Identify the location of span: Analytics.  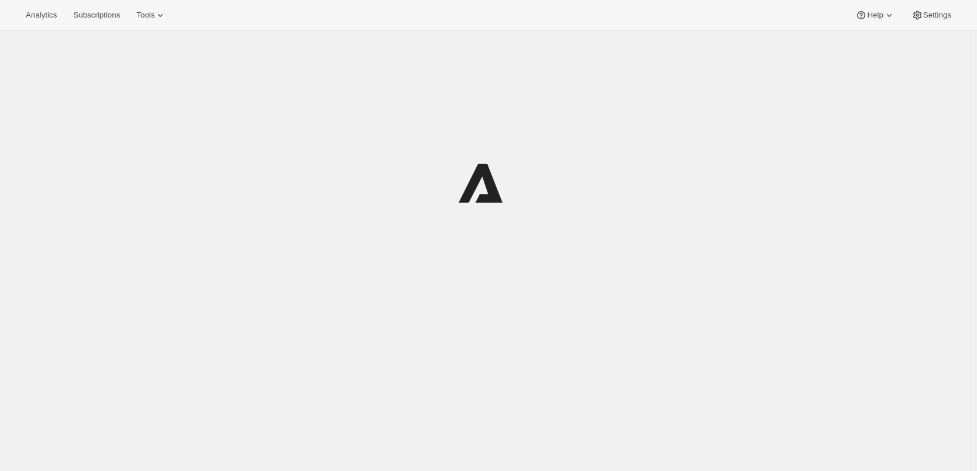
(41, 15).